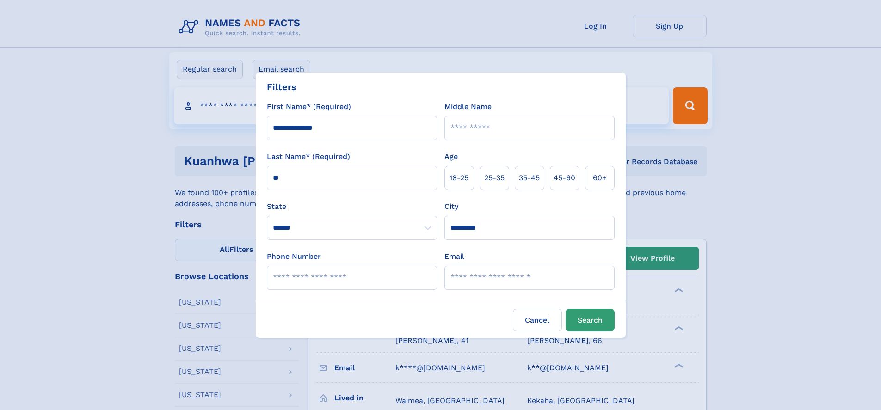  I want to click on label: Phone Number, so click(294, 257).